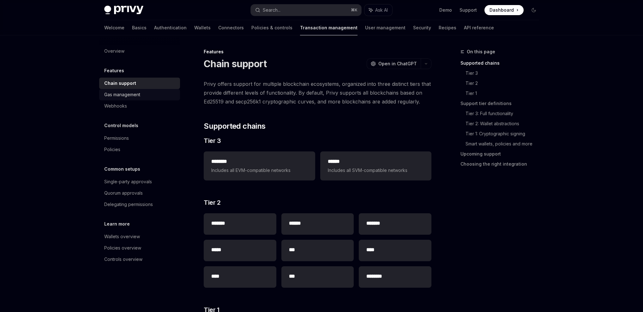 The image size is (643, 312). Describe the element at coordinates (272, 28) in the screenshot. I see `a: Policies & controls` at that location.